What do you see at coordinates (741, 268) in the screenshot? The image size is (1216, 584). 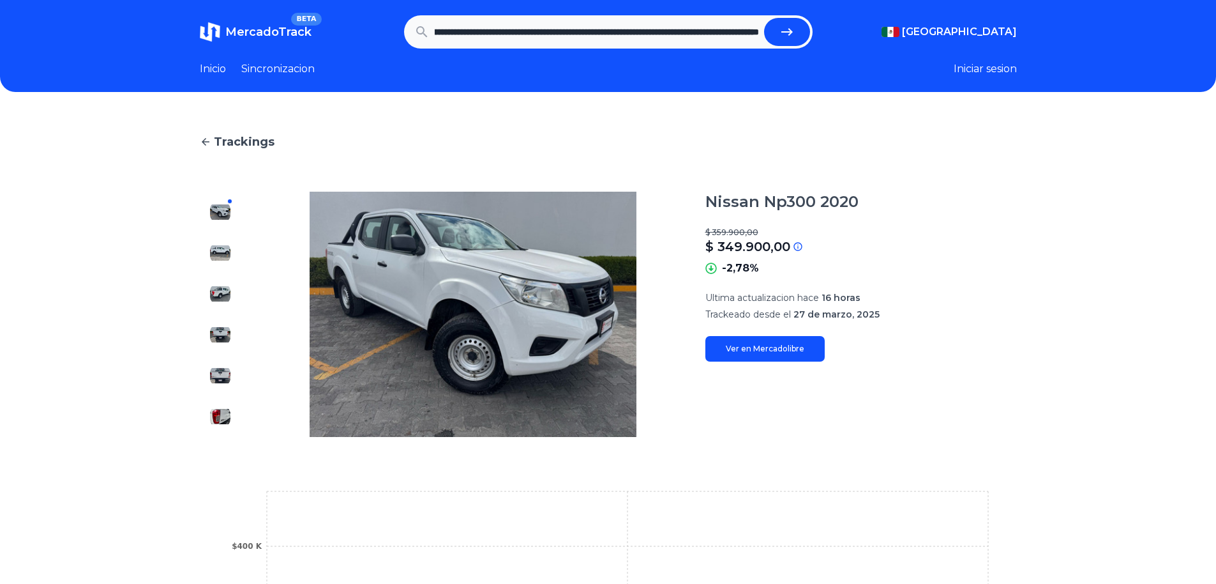 I see `p: -2,78%` at bounding box center [741, 268].